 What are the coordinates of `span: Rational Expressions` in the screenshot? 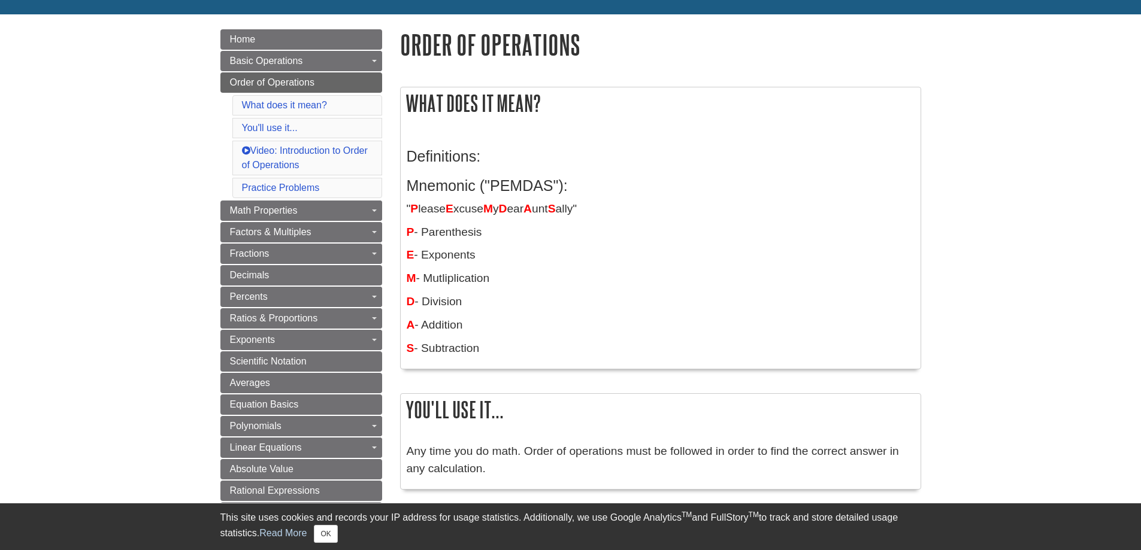 It's located at (275, 490).